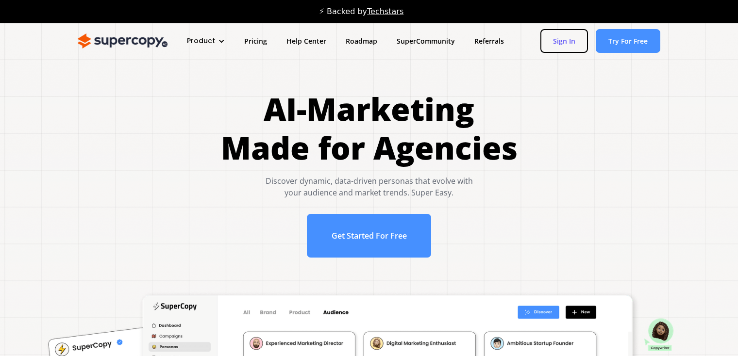 This screenshot has width=738, height=356. I want to click on a: SuperCommunity, so click(426, 41).